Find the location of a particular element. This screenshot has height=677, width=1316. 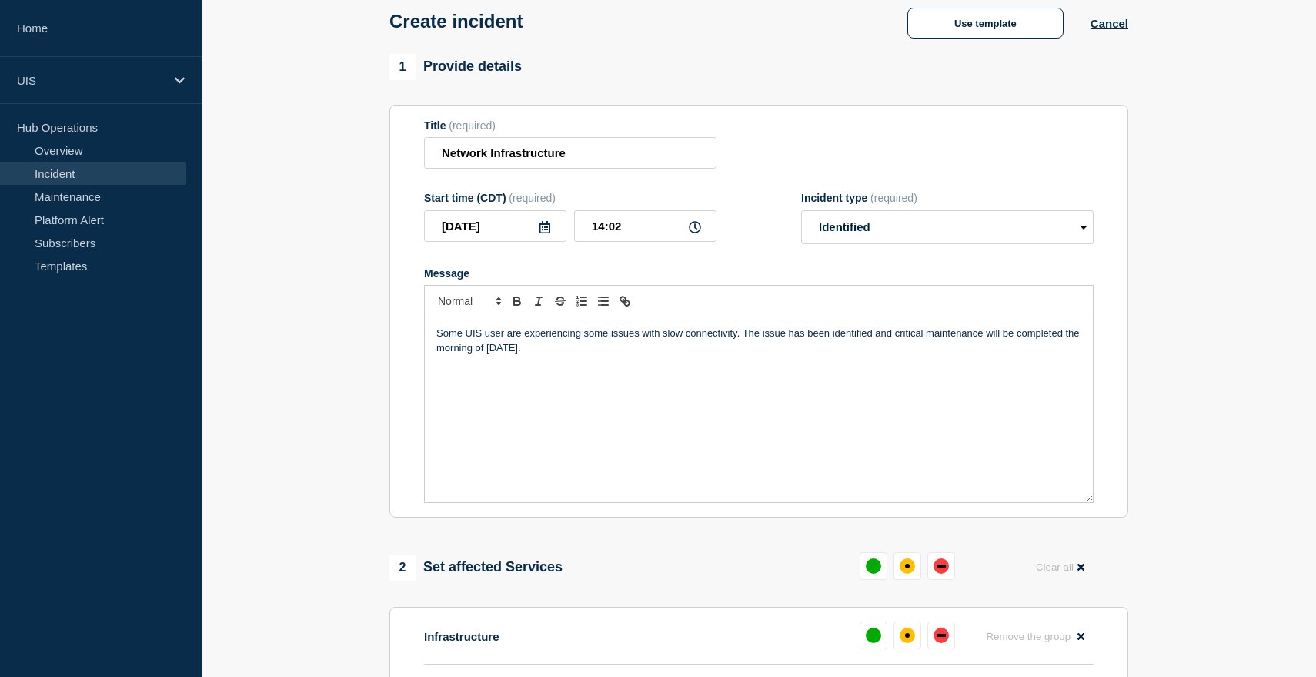

select: Incident type is located at coordinates (948, 227).